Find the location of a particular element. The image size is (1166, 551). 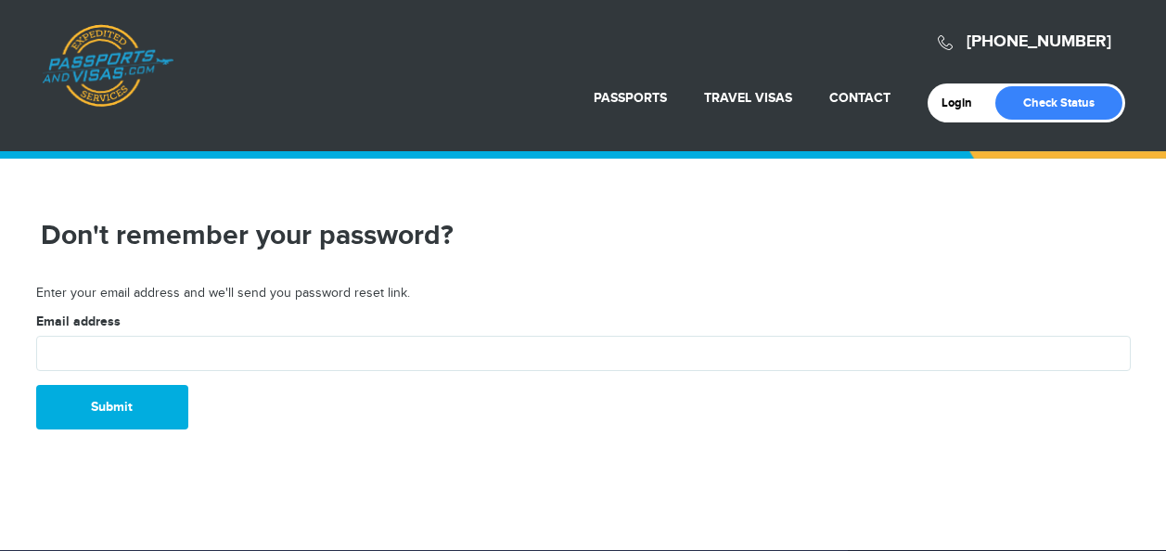

a: Passports is located at coordinates (630, 97).